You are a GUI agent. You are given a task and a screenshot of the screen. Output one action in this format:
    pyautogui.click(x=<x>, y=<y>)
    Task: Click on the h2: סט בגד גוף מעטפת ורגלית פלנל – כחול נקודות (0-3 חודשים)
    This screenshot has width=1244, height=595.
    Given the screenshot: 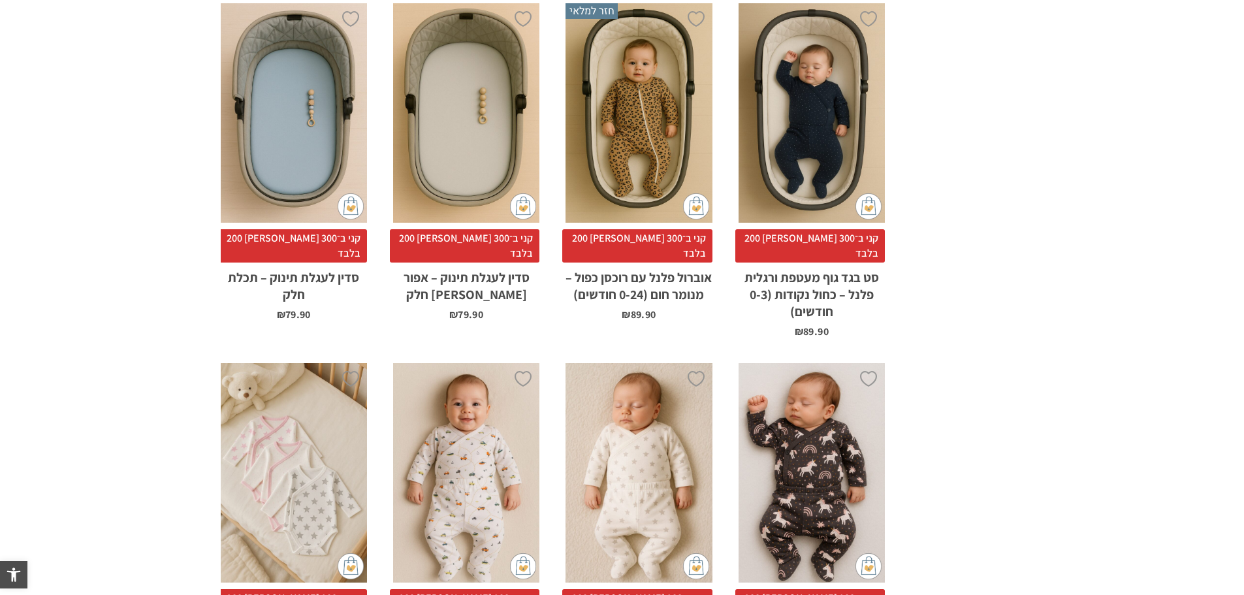 What is the action you would take?
    pyautogui.click(x=812, y=291)
    